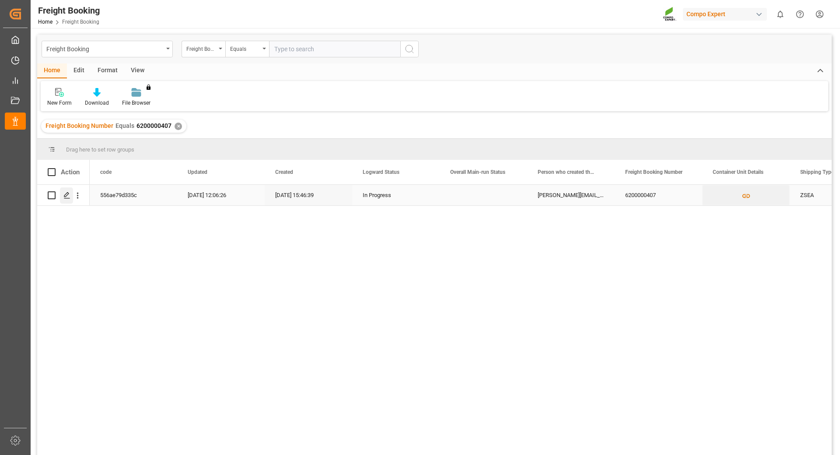 The height and width of the screenshot is (455, 840). Describe the element at coordinates (478, 172) in the screenshot. I see `span: Overall Main-run Status` at that location.